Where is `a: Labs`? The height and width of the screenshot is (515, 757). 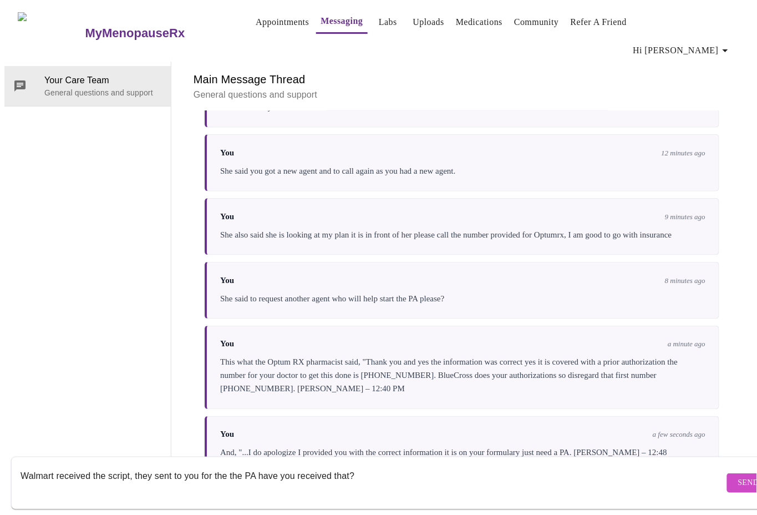
a: Labs is located at coordinates (388, 22).